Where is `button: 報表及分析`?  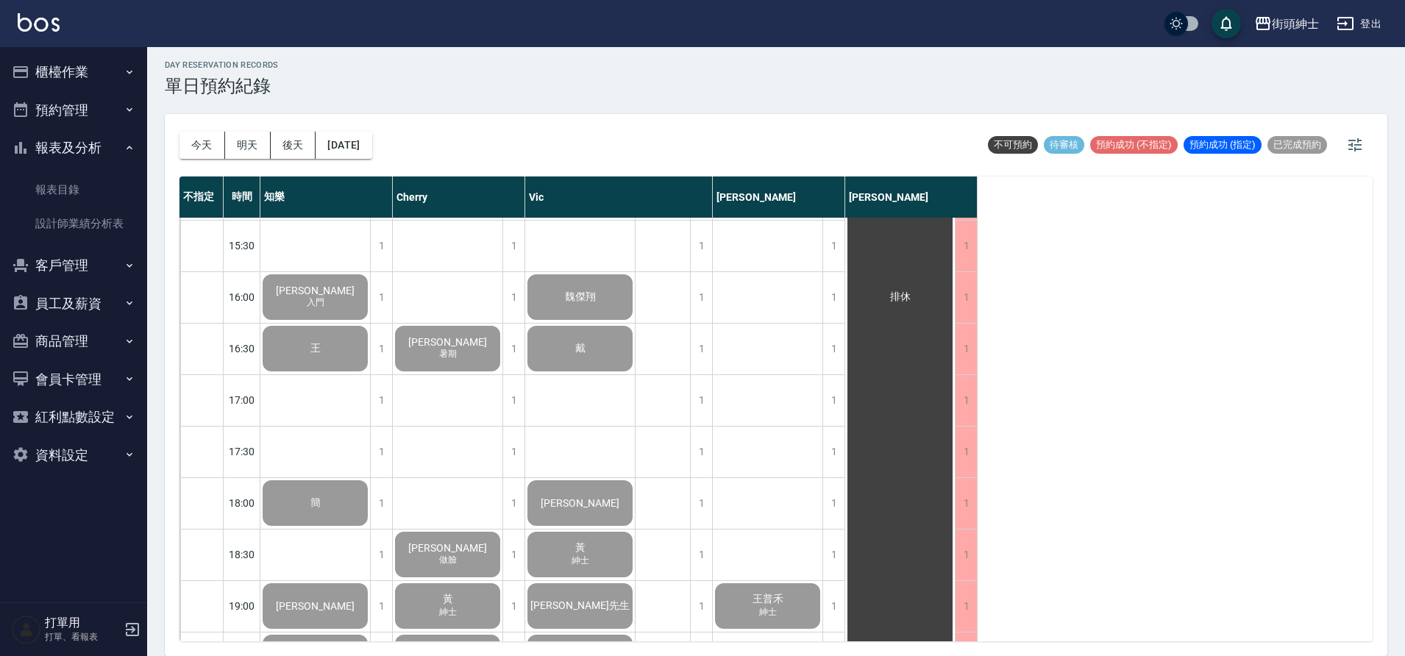
button: 報表及分析 is located at coordinates (74, 148).